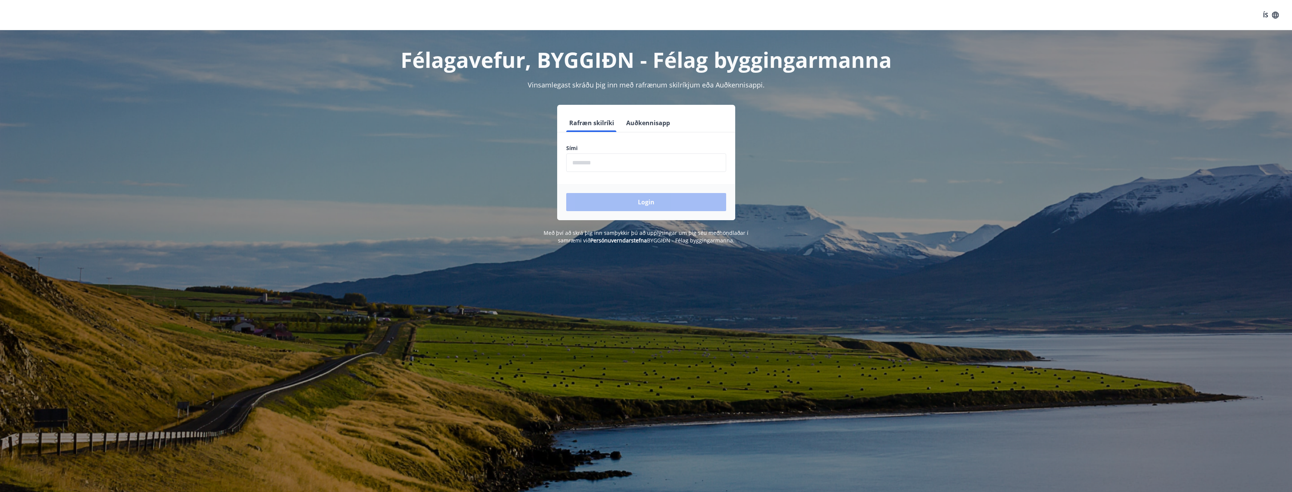 The width and height of the screenshot is (1292, 492). What do you see at coordinates (592, 123) in the screenshot?
I see `button: Rafræn skilríki` at bounding box center [592, 123].